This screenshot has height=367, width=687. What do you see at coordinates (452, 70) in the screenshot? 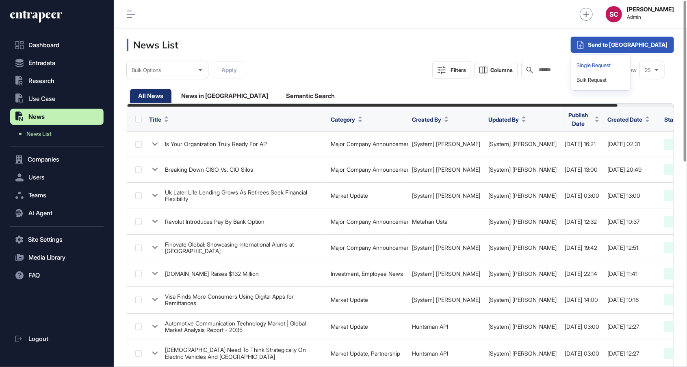
I see `button: Filters` at bounding box center [452, 70].